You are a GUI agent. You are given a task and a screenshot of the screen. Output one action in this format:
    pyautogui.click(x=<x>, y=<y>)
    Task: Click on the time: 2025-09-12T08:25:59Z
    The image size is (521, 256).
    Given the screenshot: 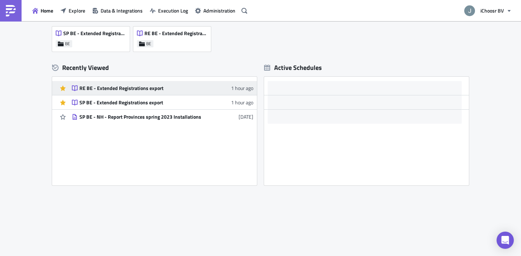 What is the action you would take?
    pyautogui.click(x=242, y=88)
    